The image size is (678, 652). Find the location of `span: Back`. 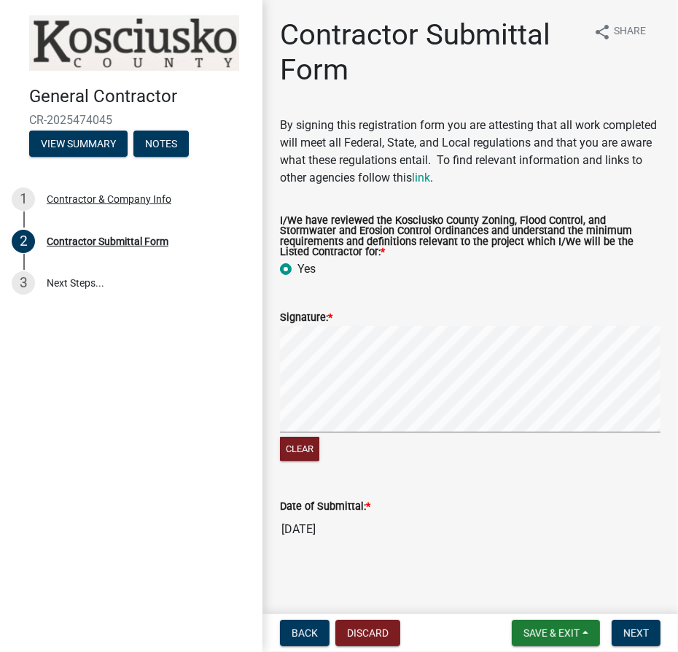

span: Back is located at coordinates (305, 633).